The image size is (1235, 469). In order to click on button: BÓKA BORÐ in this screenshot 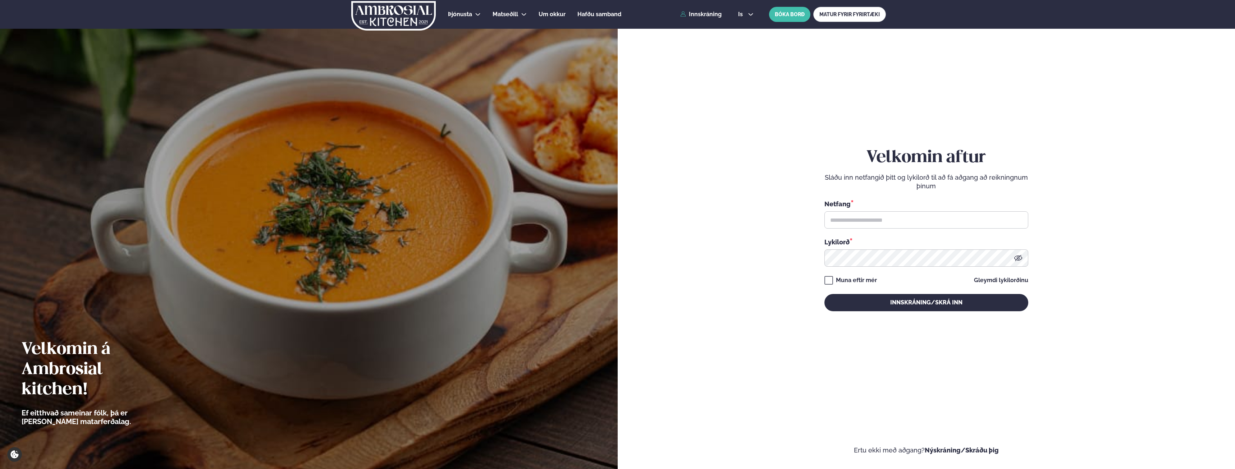, I will do `click(789, 14)`.